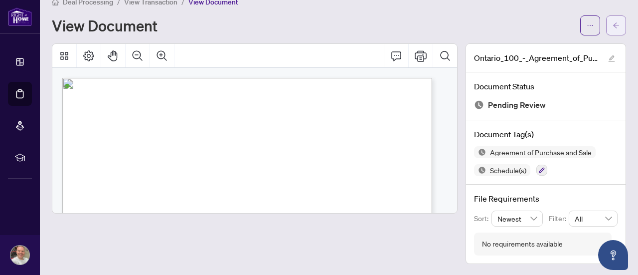 The width and height of the screenshot is (638, 275). What do you see at coordinates (479, 105) in the screenshot?
I see `img: Document Status` at bounding box center [479, 105].